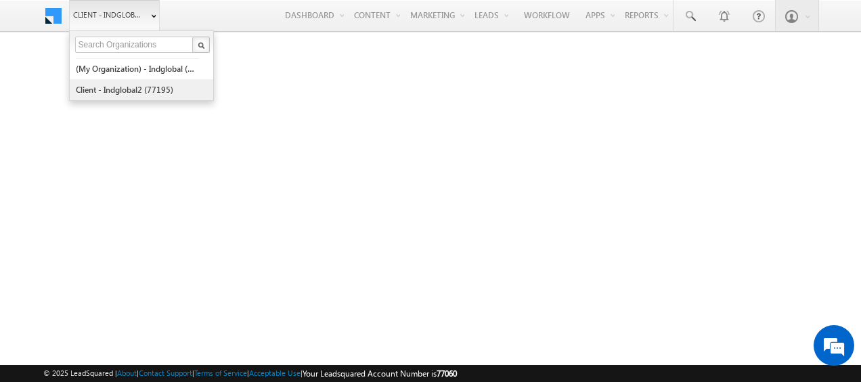 This screenshot has width=861, height=382. I want to click on img: d_60004797649_company_0_60004797649, so click(40, 80).